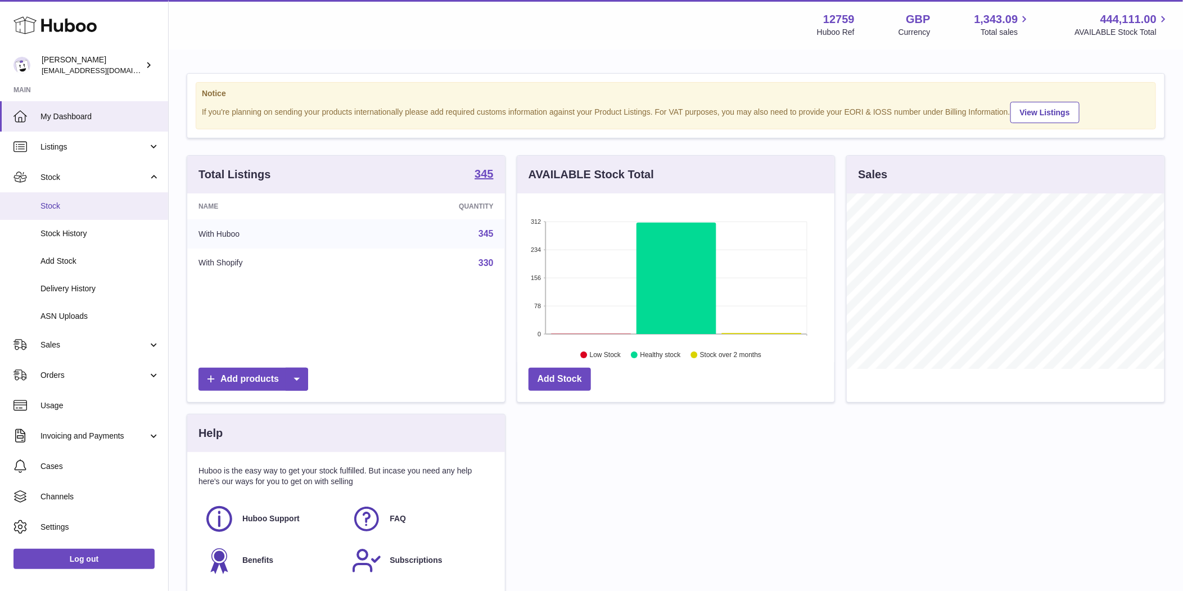 The width and height of the screenshot is (1183, 591). I want to click on strong: 345, so click(483, 174).